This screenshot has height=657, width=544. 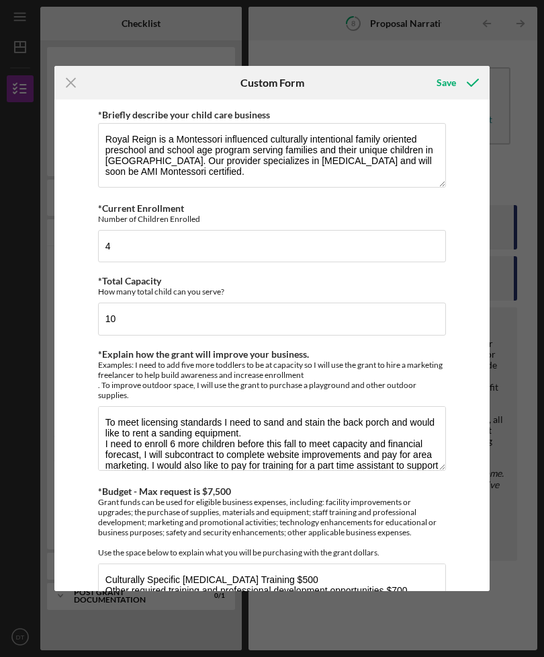 I want to click on div: How many total child can you serve?, so click(x=272, y=291).